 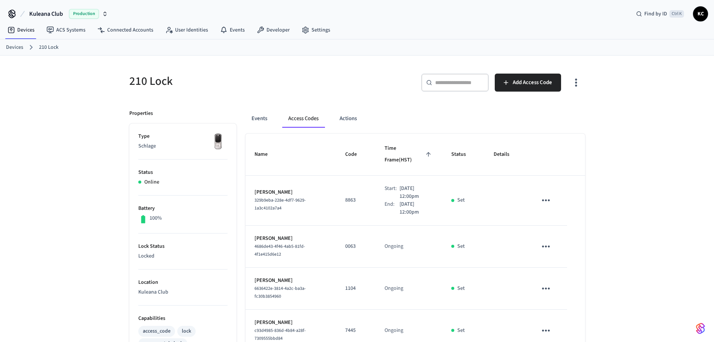 What do you see at coordinates (183, 318) in the screenshot?
I see `p: Capabilities` at bounding box center [183, 318].